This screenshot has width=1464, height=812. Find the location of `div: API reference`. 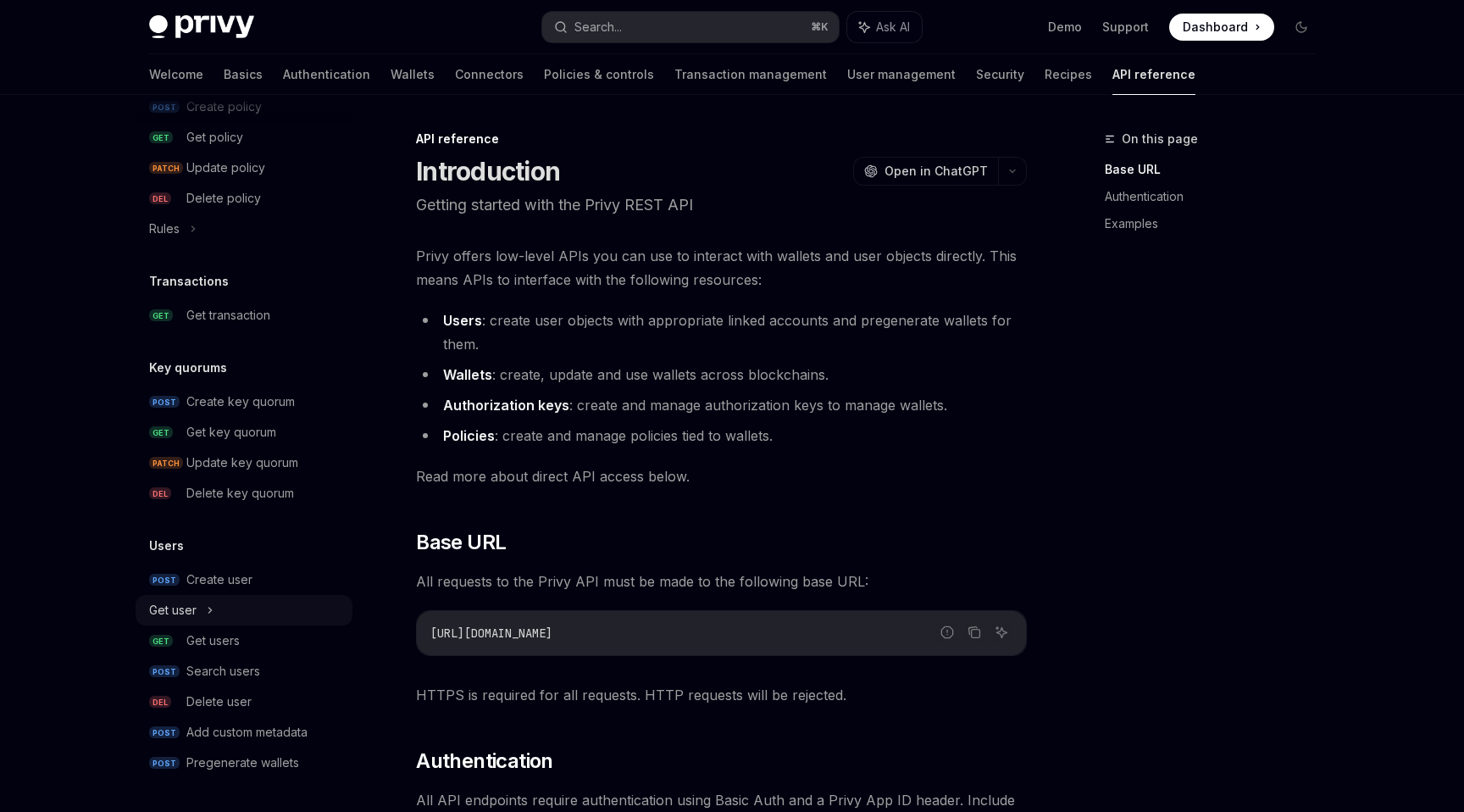

div: API reference is located at coordinates (721, 139).